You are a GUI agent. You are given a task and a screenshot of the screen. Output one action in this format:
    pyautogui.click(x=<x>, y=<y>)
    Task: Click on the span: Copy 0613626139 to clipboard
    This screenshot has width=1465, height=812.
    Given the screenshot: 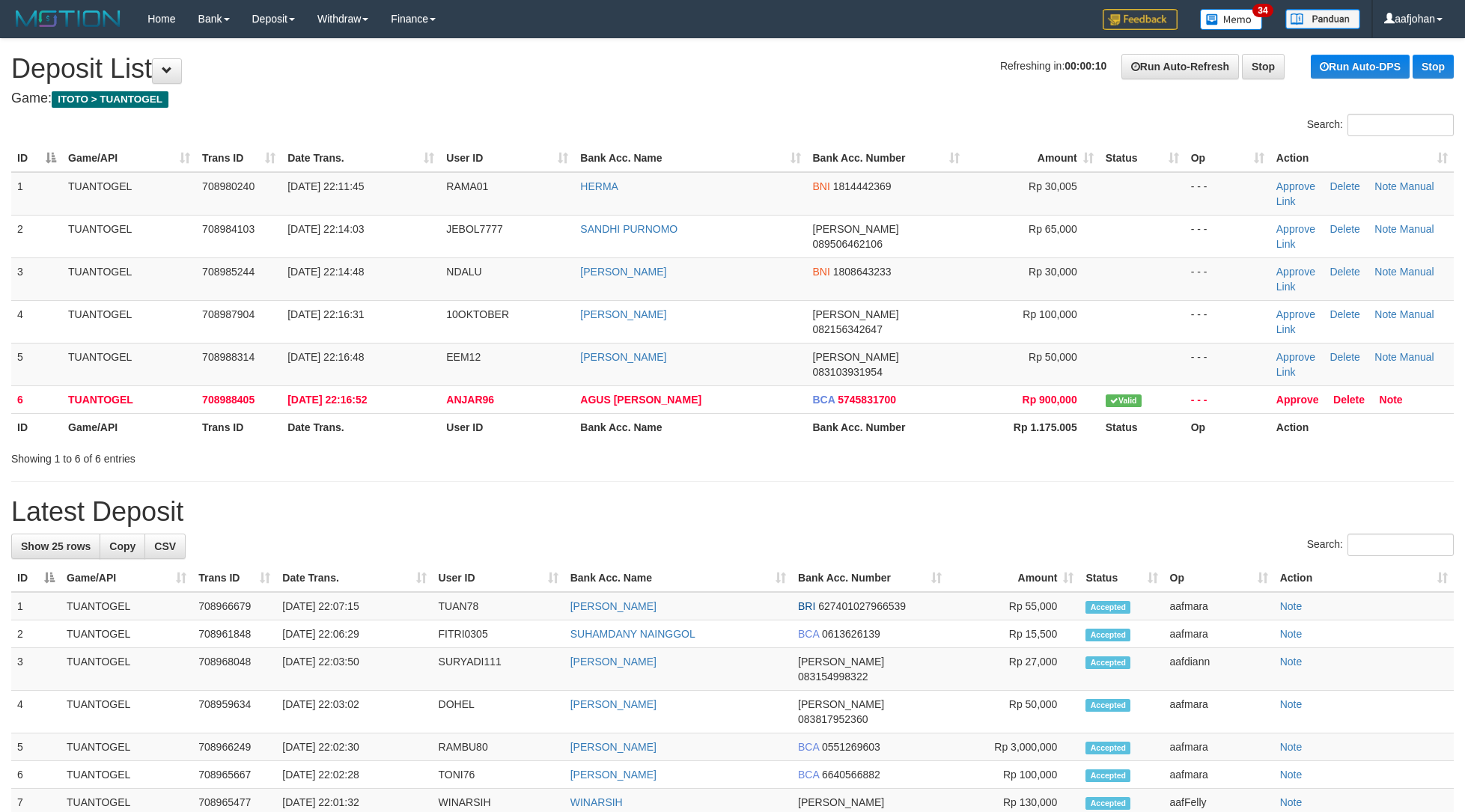 What is the action you would take?
    pyautogui.click(x=851, y=634)
    